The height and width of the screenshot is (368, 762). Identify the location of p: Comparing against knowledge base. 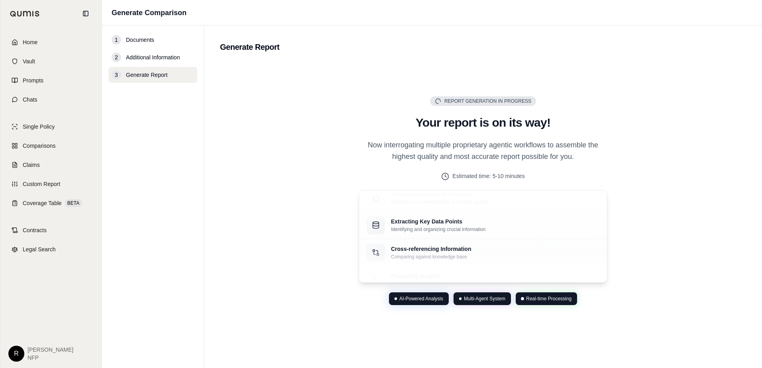
(431, 257).